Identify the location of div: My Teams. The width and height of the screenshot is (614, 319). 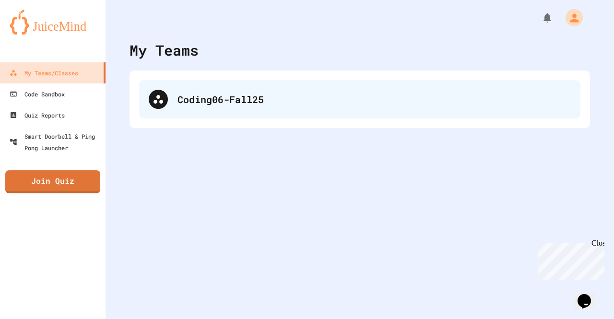
(164, 50).